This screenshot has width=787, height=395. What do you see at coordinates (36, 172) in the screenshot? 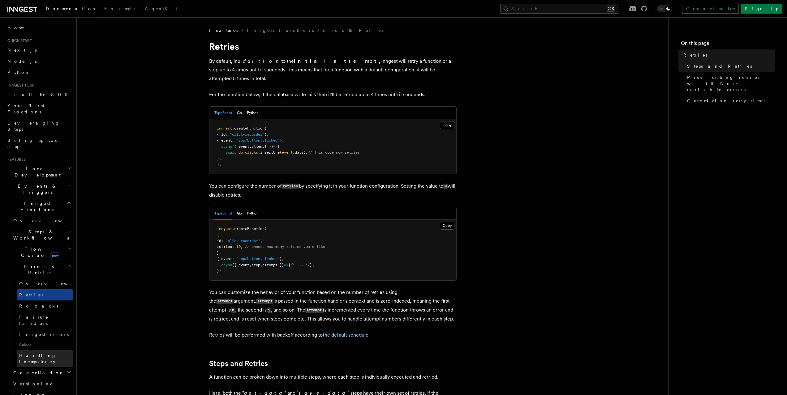
I see `span: Local Development` at bounding box center [36, 172].